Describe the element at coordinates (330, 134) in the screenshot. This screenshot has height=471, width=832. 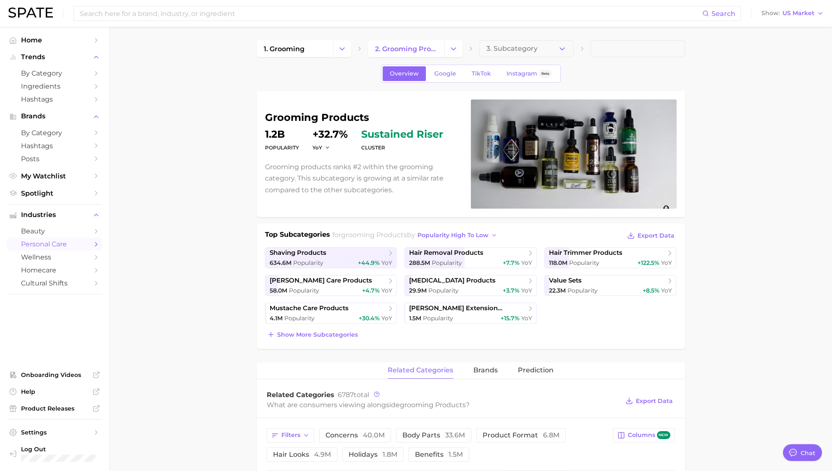
I see `dd: +32.7%` at that location.